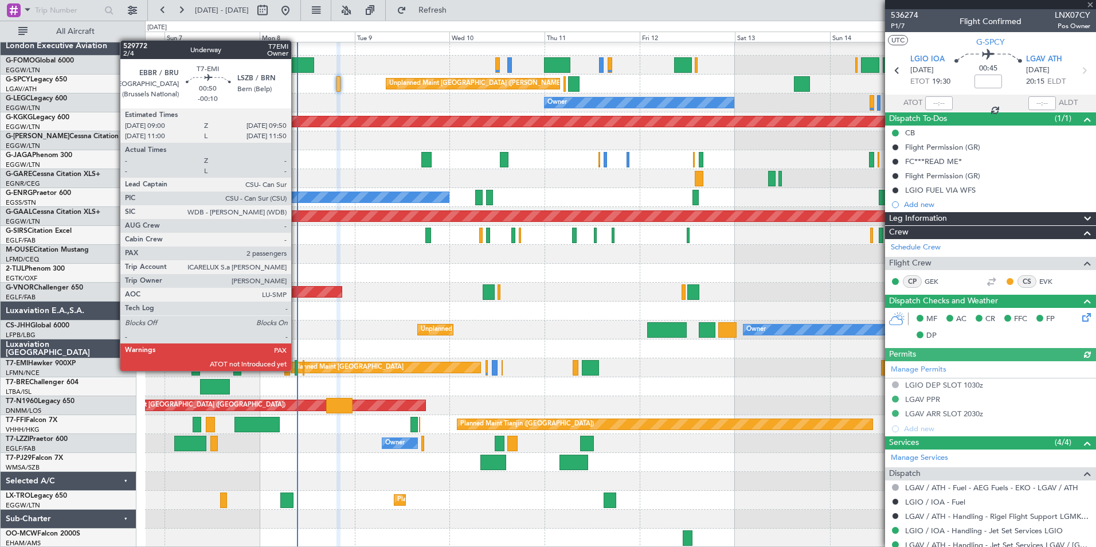  Describe the element at coordinates (36, 496) in the screenshot. I see `a: LX-TROLegacy 650` at that location.